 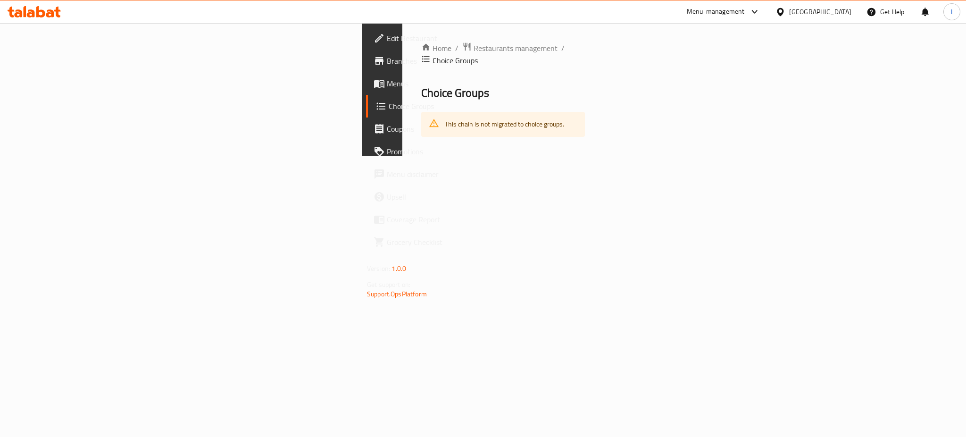 What do you see at coordinates (452, 106) in the screenshot?
I see `span: Choice Groups` at bounding box center [452, 106].